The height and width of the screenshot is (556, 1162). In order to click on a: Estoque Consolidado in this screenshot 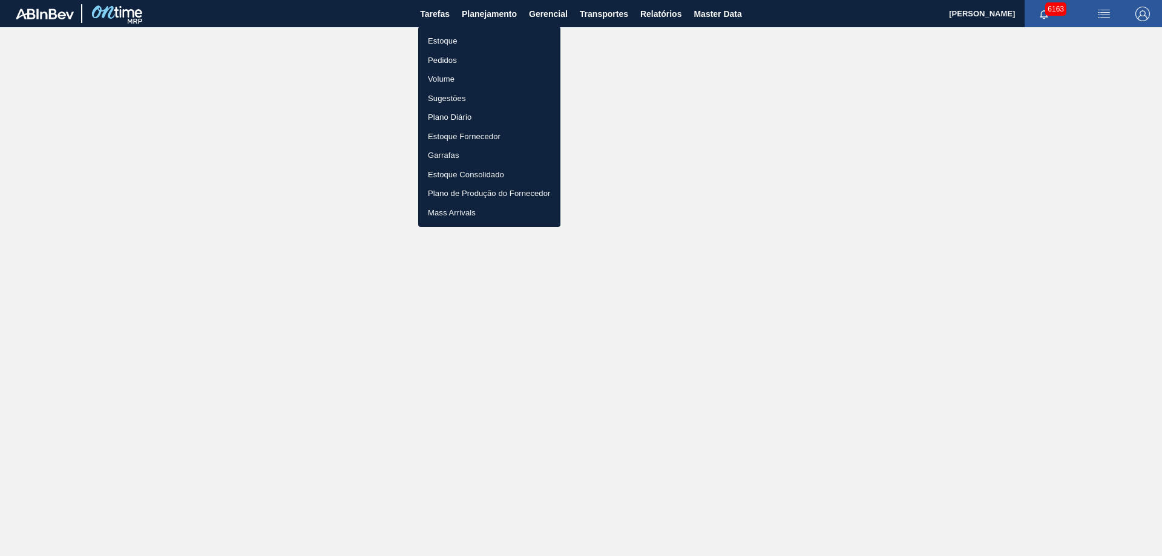, I will do `click(489, 175)`.